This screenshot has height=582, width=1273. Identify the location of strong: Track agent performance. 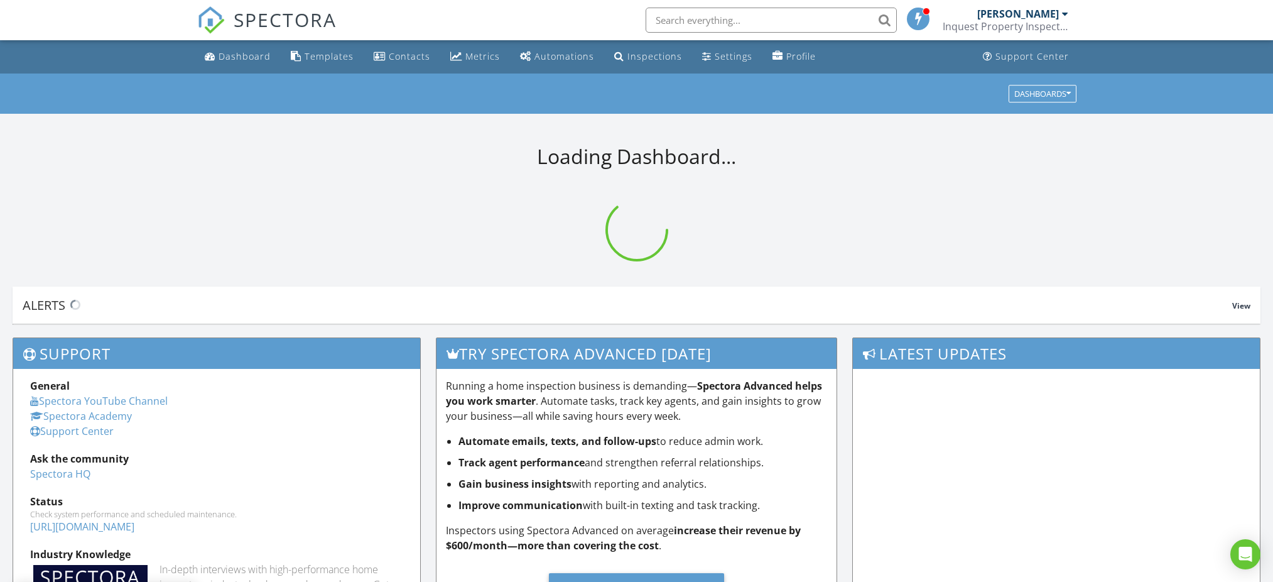
(521, 462).